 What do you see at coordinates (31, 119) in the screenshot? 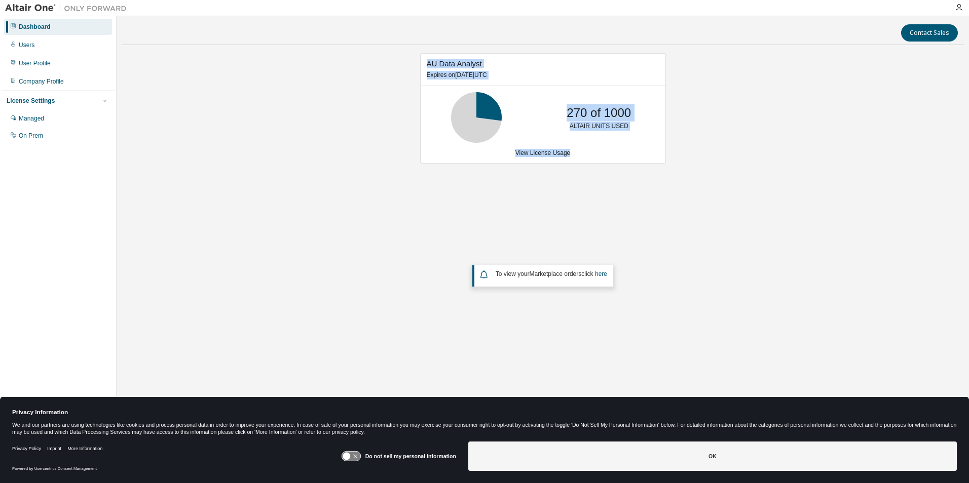
I see `div: Managed` at bounding box center [31, 119].